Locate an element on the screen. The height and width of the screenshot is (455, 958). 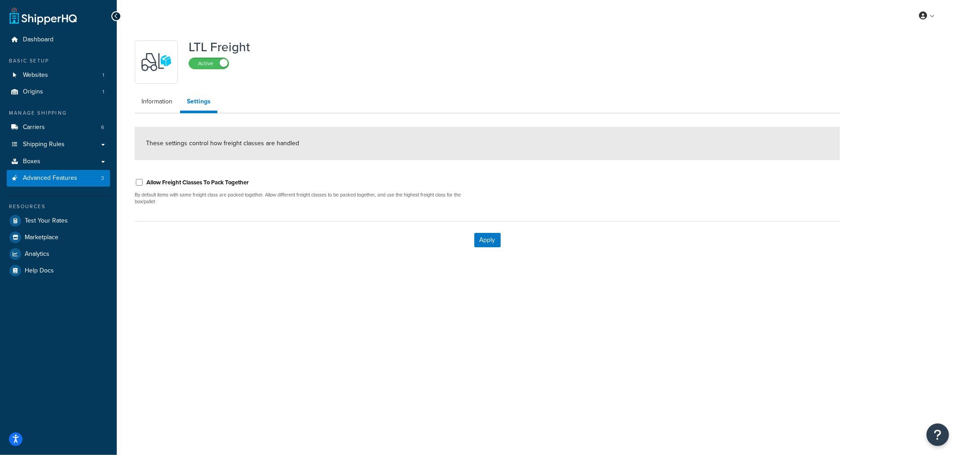
li: Test Your Rates is located at coordinates (58, 221).